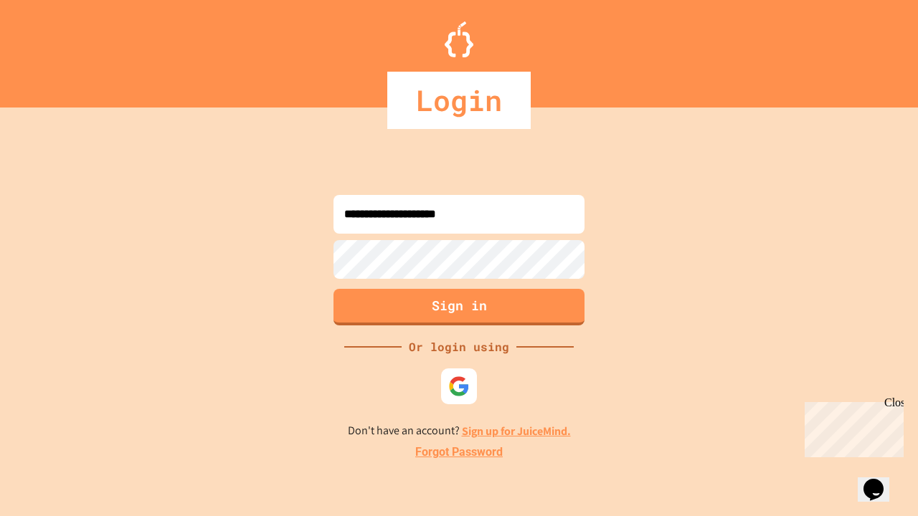  What do you see at coordinates (459, 307) in the screenshot?
I see `button: Sign in` at bounding box center [459, 307].